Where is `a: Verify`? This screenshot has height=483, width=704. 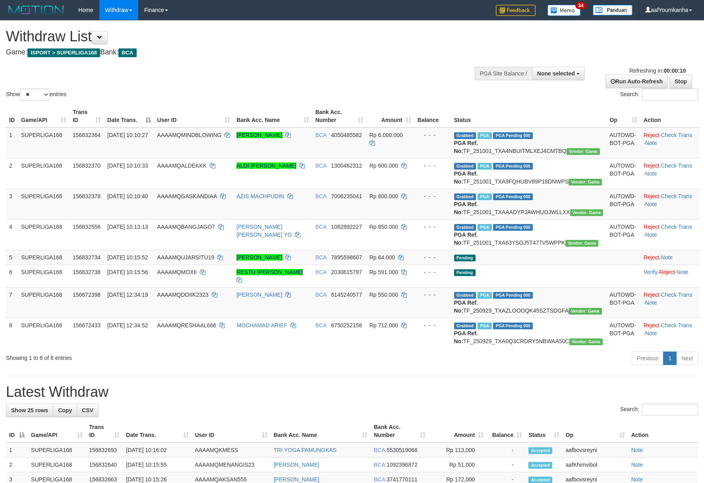
a: Verify is located at coordinates (651, 272).